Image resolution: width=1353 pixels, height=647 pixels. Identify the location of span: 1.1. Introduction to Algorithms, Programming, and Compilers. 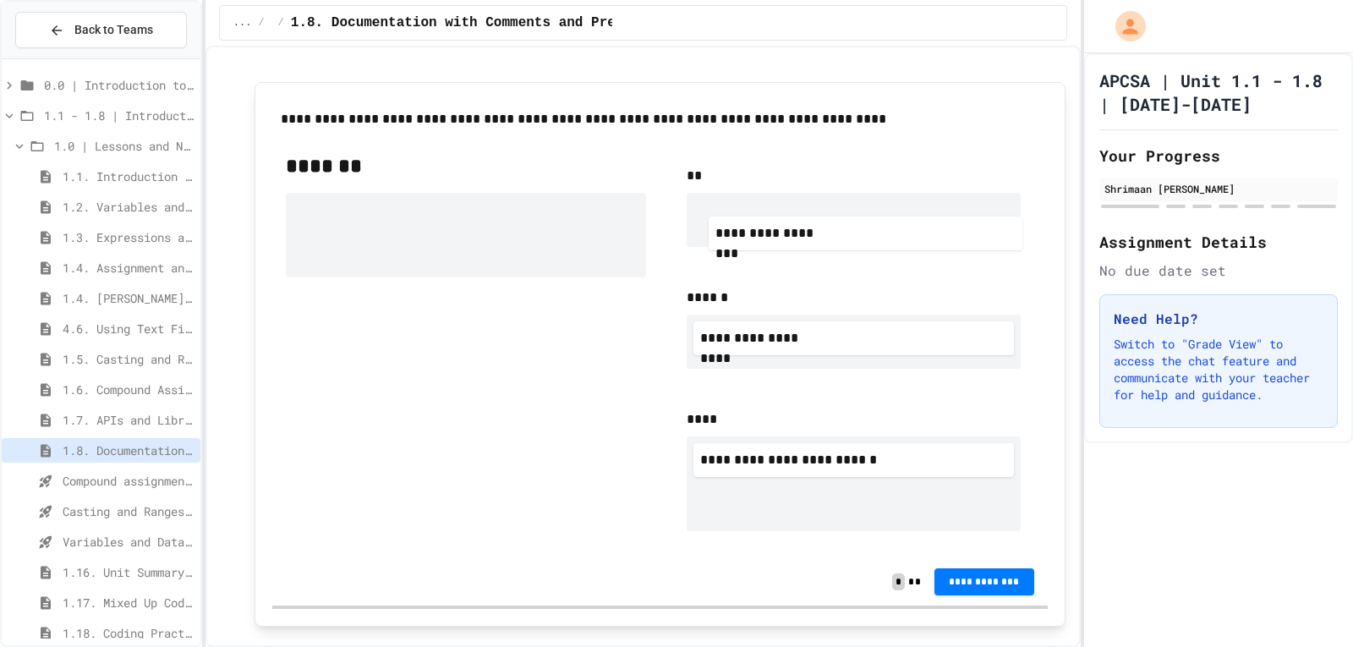
(128, 176).